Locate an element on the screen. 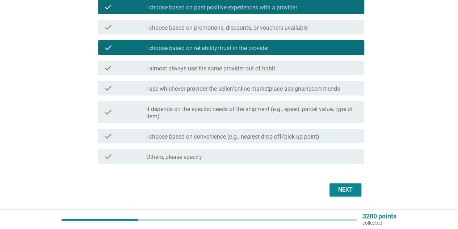  label: It depends on the specific needs of the shipment (e.g., speed, parcel value, type of item) is located at coordinates (253, 113).